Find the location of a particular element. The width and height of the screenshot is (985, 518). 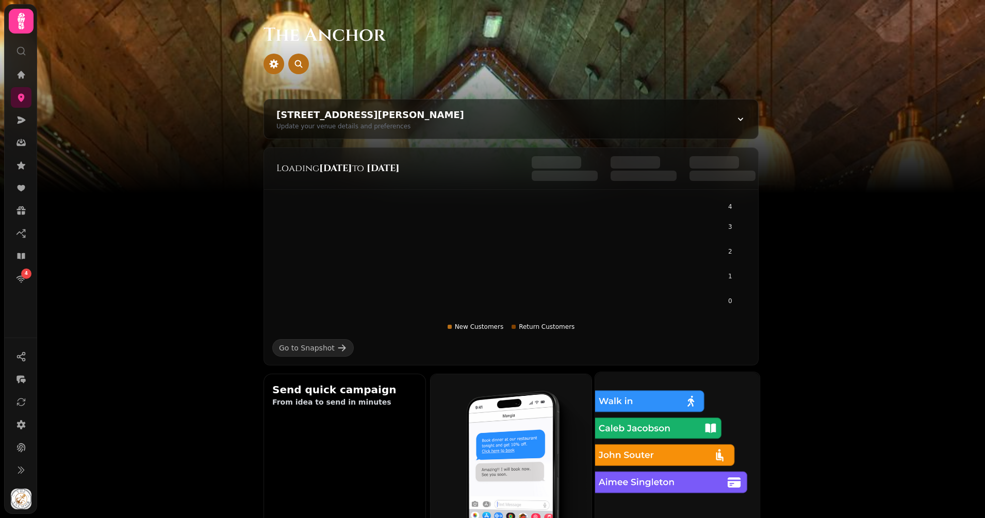

tspan: 2 is located at coordinates (731, 252).